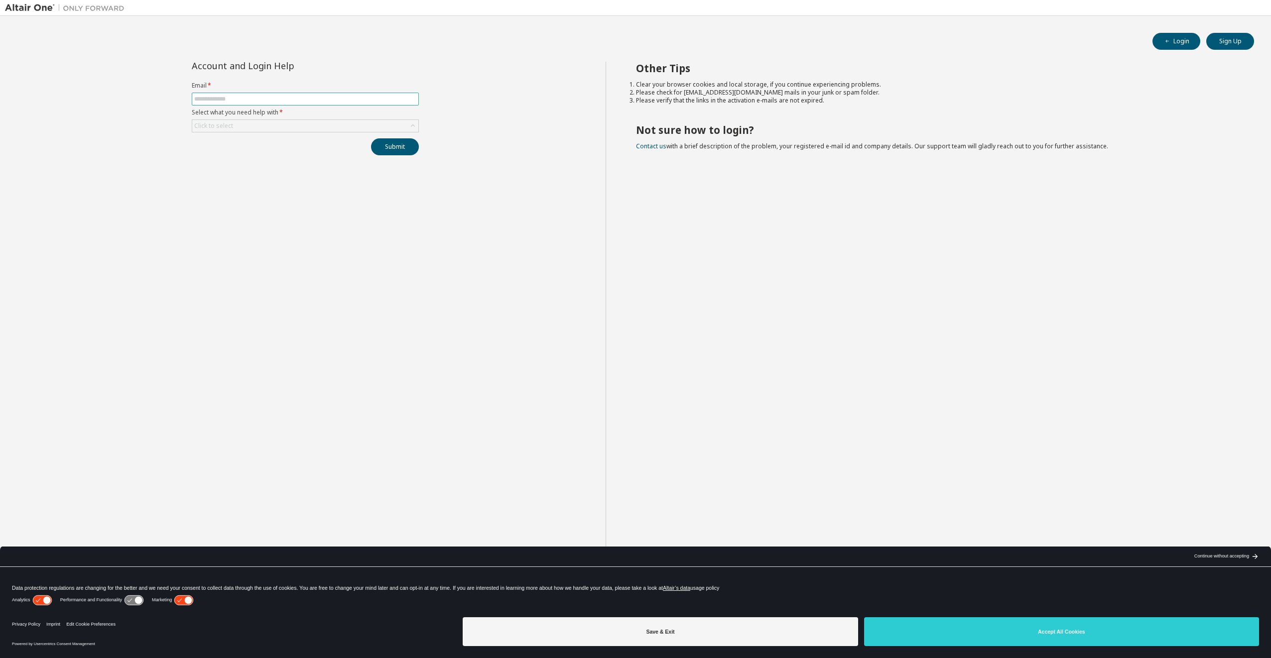  I want to click on label: Email, so click(305, 86).